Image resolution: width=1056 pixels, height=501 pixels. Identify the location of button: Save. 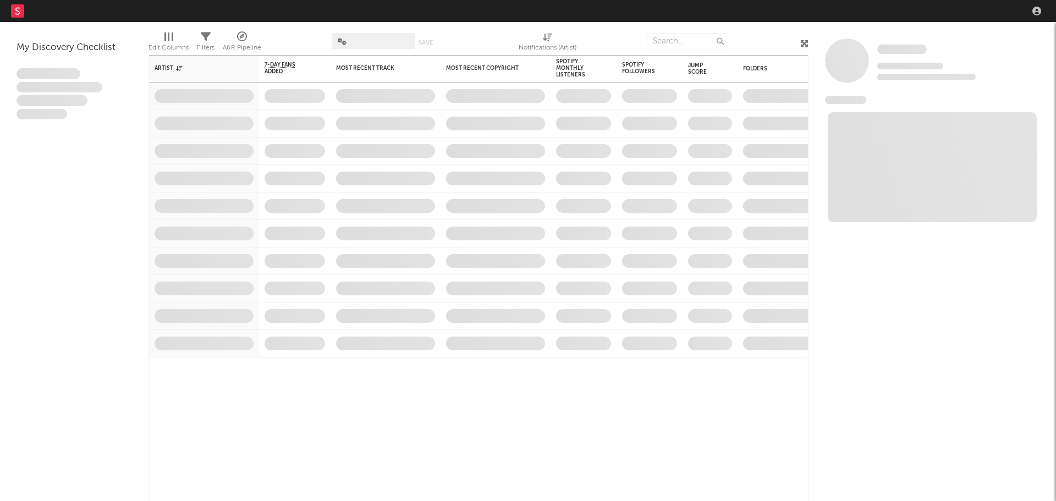
(426, 42).